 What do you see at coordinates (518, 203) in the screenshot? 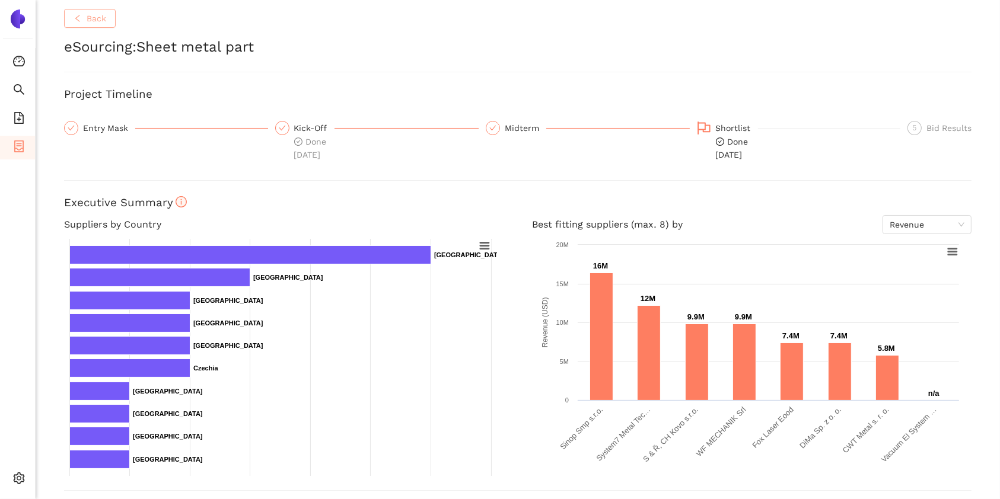
I see `h3: Executive Summary` at bounding box center [518, 203].